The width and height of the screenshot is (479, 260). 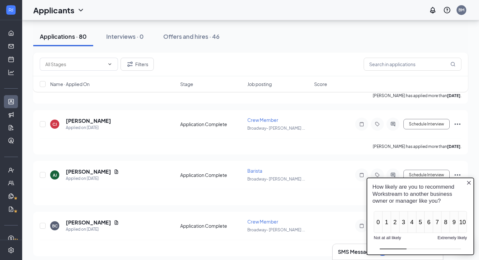 What do you see at coordinates (447, 10) in the screenshot?
I see `svg: QuestionInfo` at bounding box center [447, 10].